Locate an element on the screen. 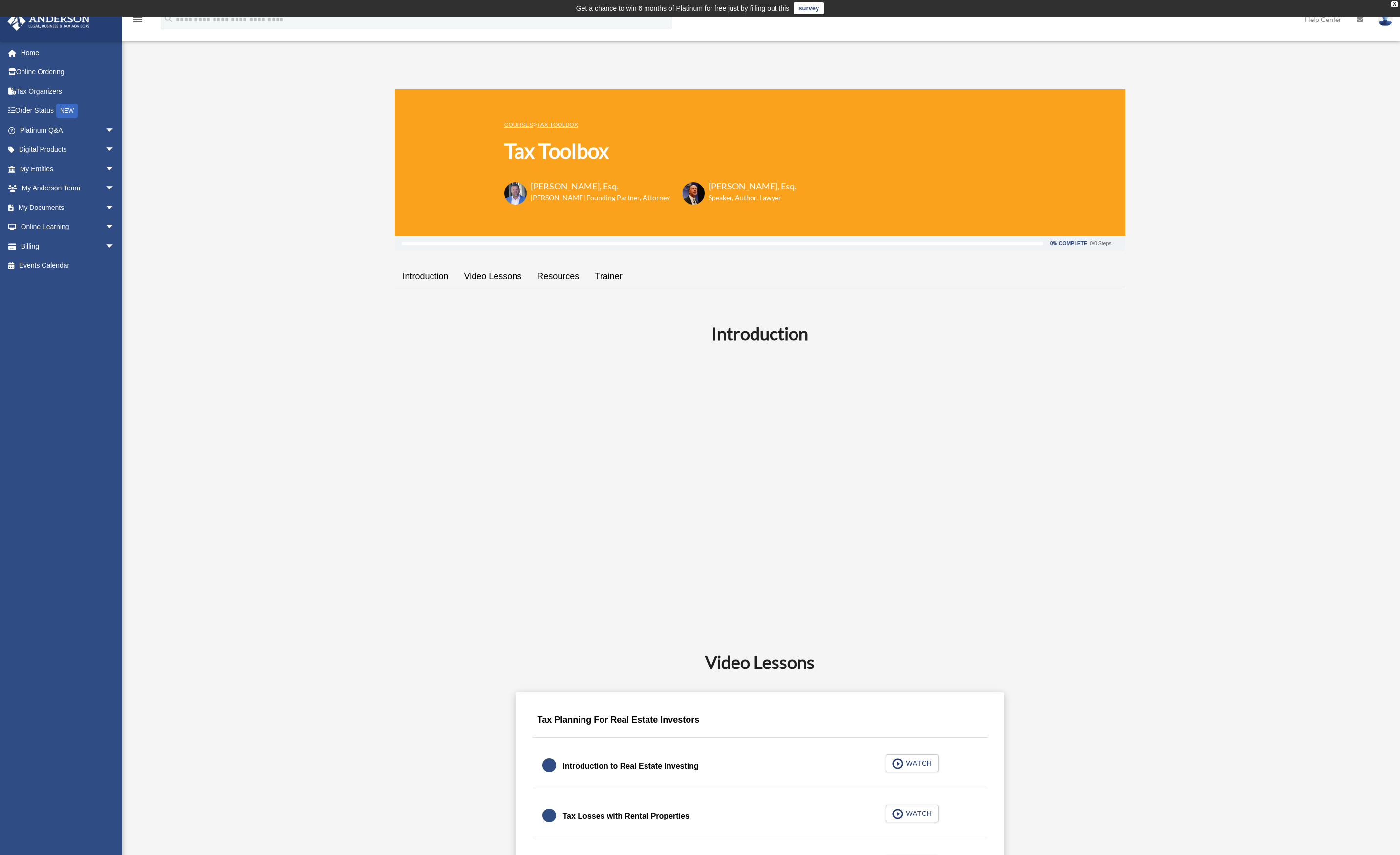  a: My Anderson Teamarrow_drop_down is located at coordinates (68, 189).